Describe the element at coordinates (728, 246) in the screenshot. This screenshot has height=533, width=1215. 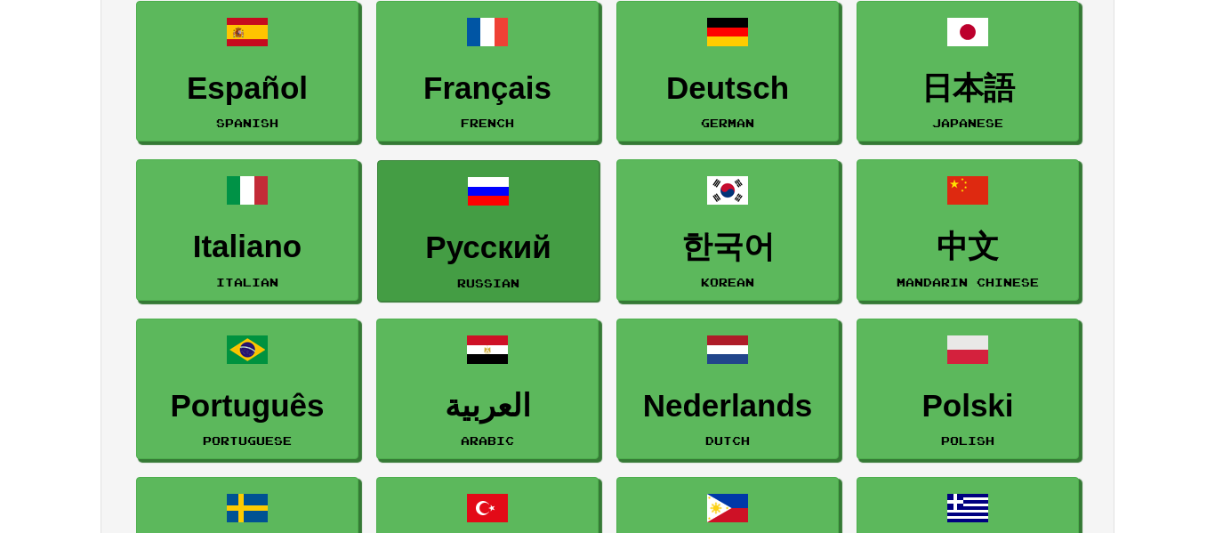
I see `h3: 한국어` at that location.